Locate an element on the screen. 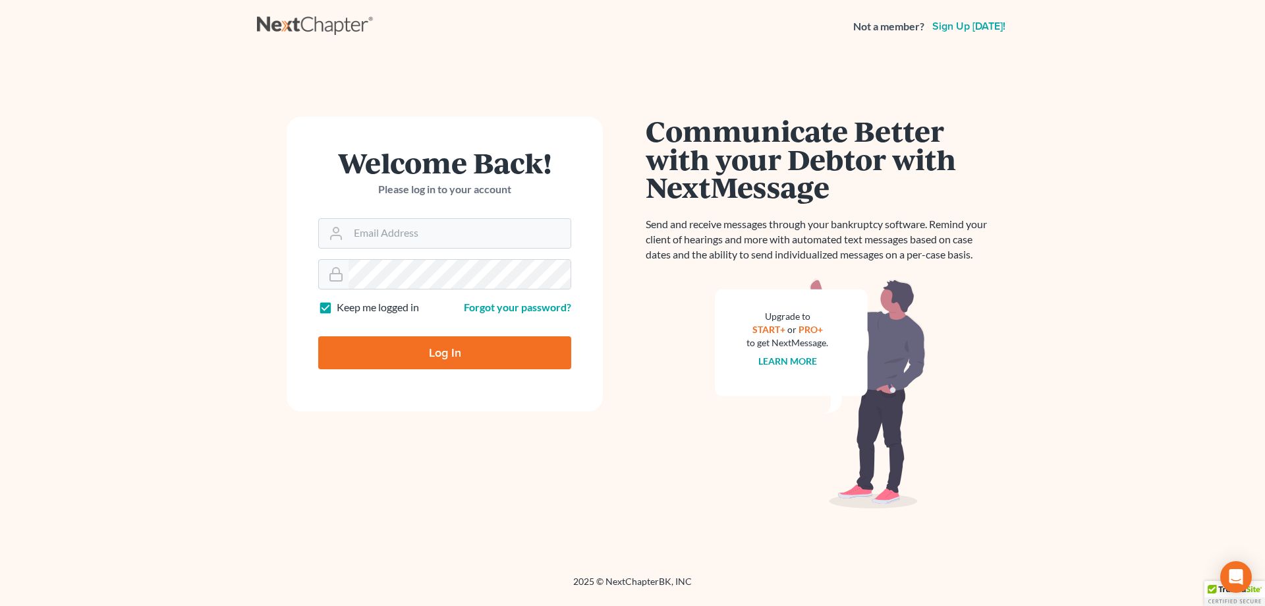  div: 2025 © NextChapterBK, INC is located at coordinates (633, 586).